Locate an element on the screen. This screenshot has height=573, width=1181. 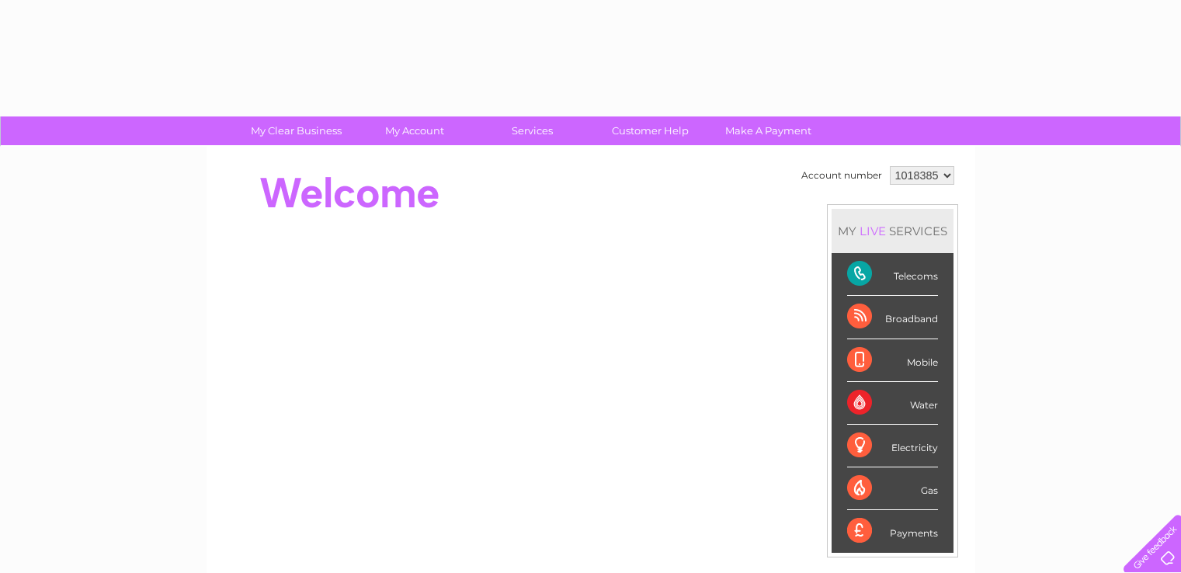
div: Gas is located at coordinates (892, 488).